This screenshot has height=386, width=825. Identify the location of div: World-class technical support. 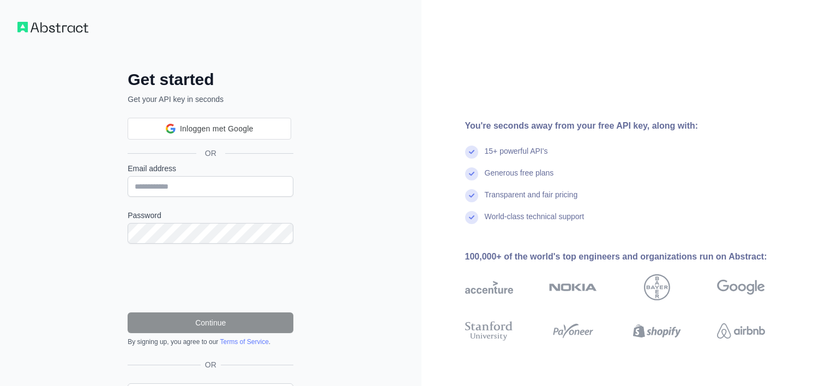
(535, 222).